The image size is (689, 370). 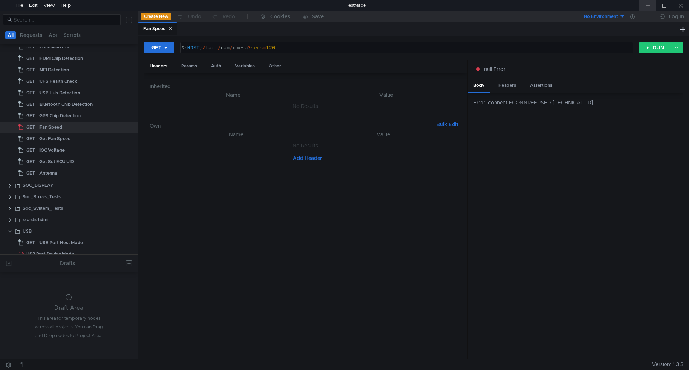 I want to click on div: Get Fan Speed, so click(x=55, y=139).